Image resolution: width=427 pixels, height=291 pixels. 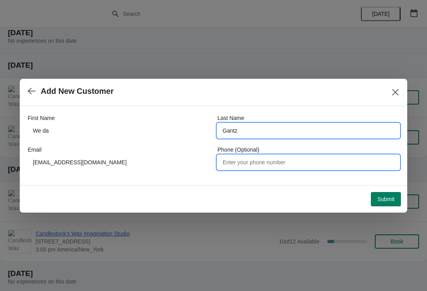 I want to click on span: Submit, so click(x=386, y=199).